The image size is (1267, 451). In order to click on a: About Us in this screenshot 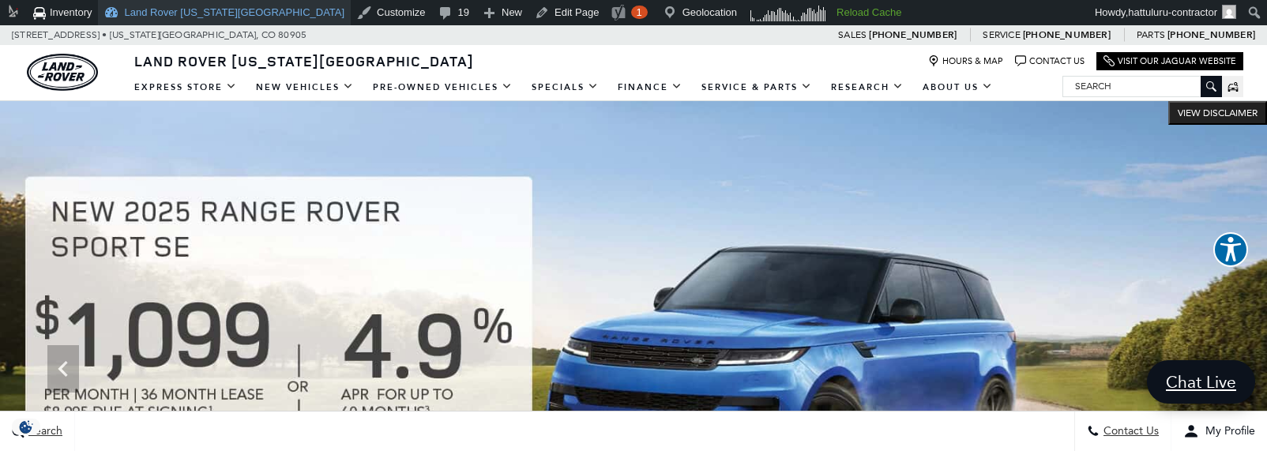, I will do `click(957, 87)`.